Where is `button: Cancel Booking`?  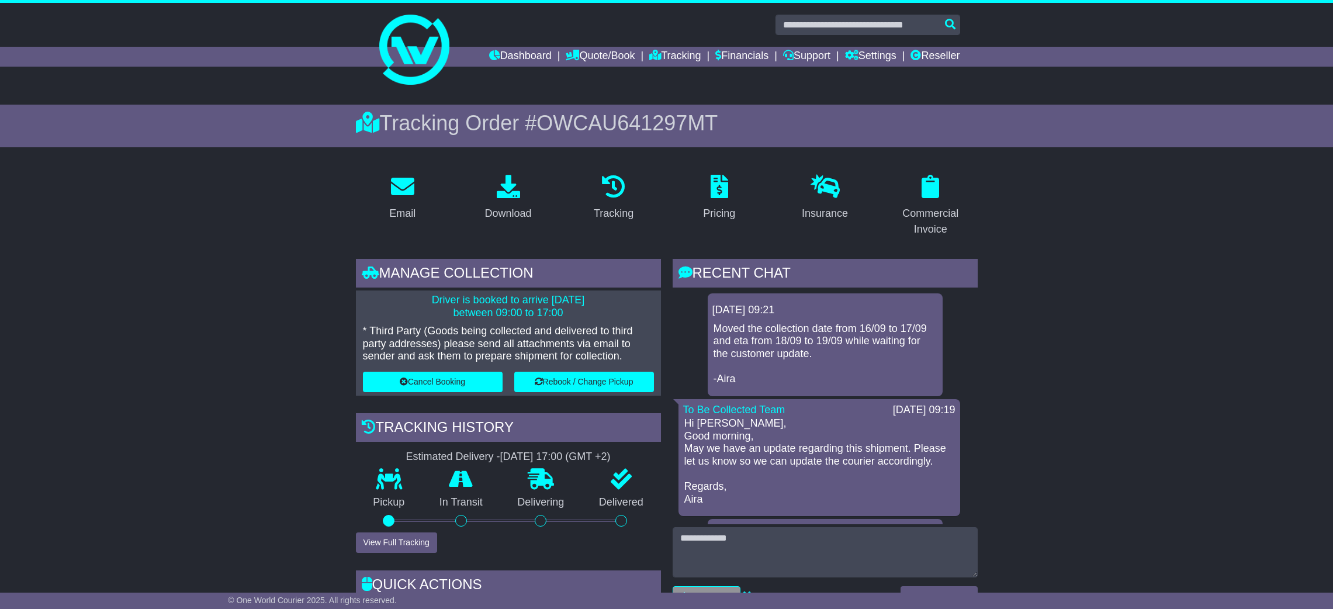 button: Cancel Booking is located at coordinates (433, 382).